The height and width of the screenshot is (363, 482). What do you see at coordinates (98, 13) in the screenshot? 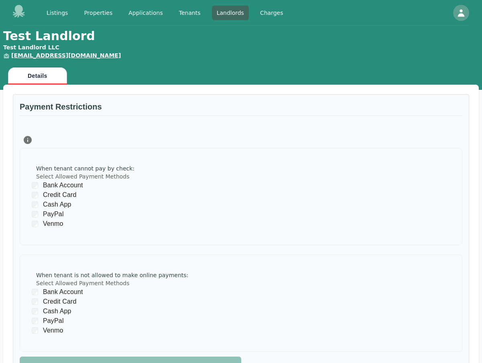
I see `a: Properties` at bounding box center [98, 13].